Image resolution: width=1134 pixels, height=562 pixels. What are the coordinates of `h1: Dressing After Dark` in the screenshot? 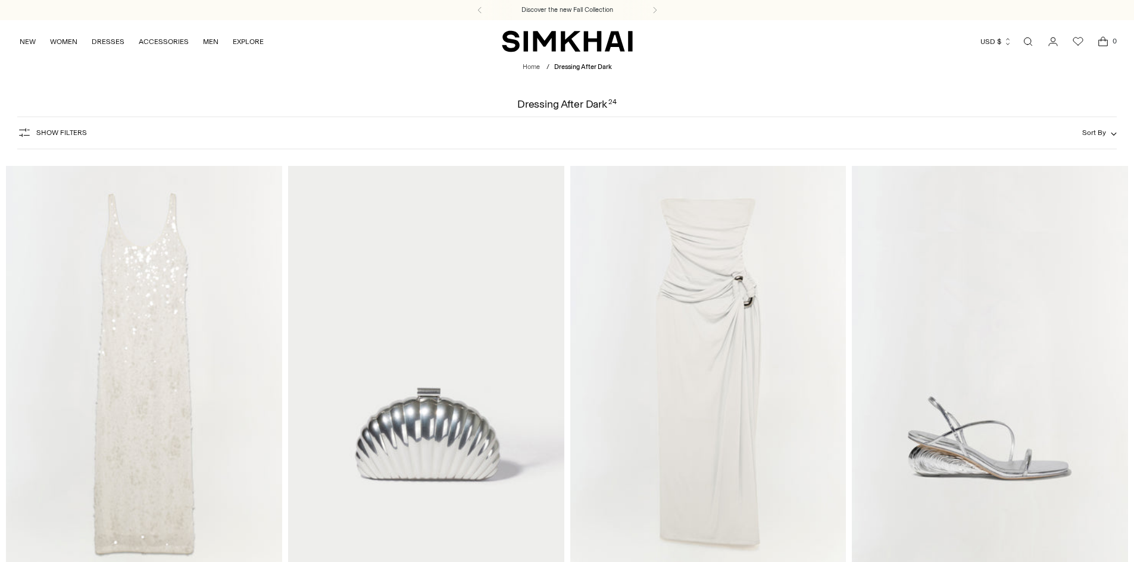 It's located at (566, 104).